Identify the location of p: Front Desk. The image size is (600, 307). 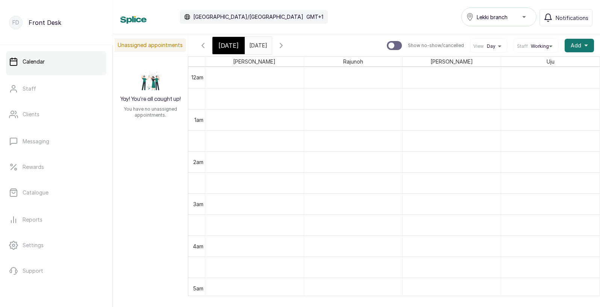
(45, 23).